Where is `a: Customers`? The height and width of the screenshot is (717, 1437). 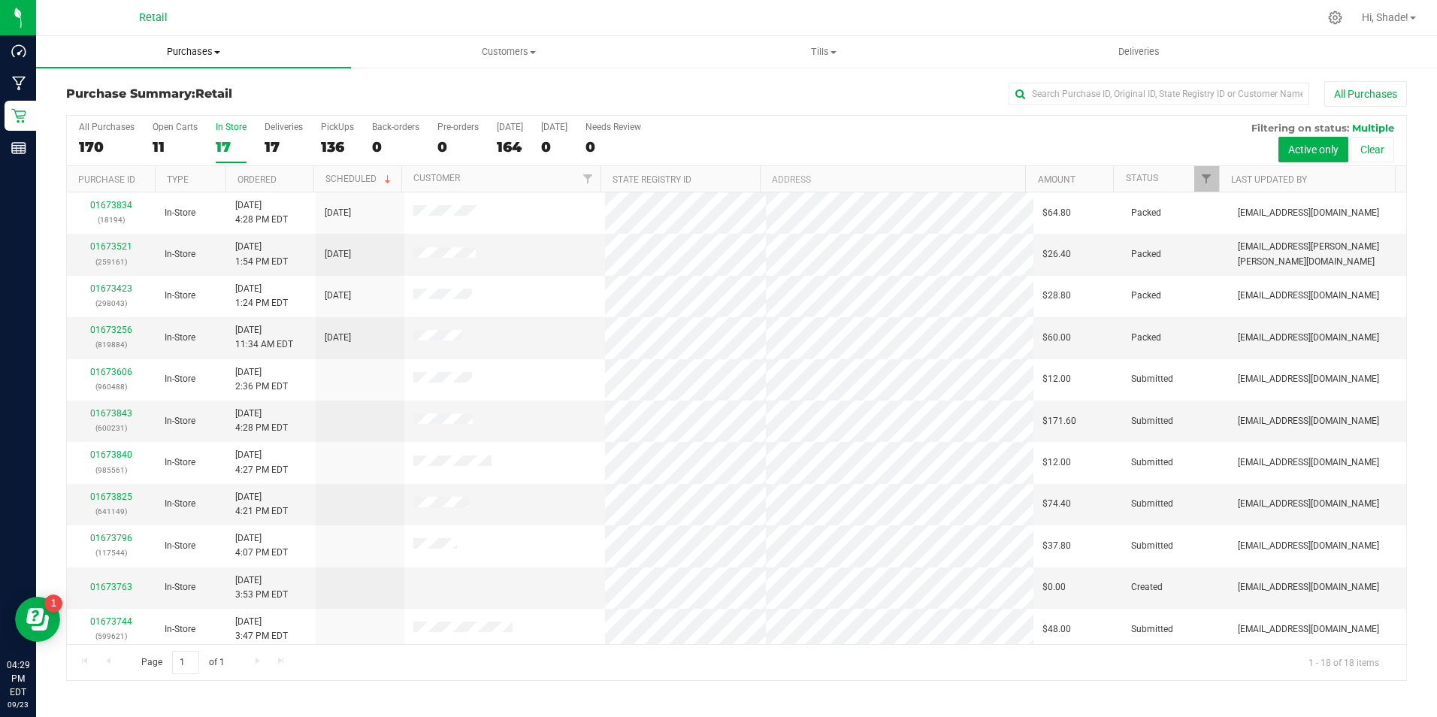 a: Customers is located at coordinates (508, 52).